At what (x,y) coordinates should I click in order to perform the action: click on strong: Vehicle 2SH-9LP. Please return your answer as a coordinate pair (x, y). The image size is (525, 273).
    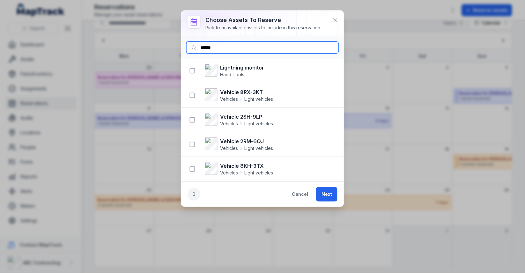
    Looking at the image, I should click on (247, 117).